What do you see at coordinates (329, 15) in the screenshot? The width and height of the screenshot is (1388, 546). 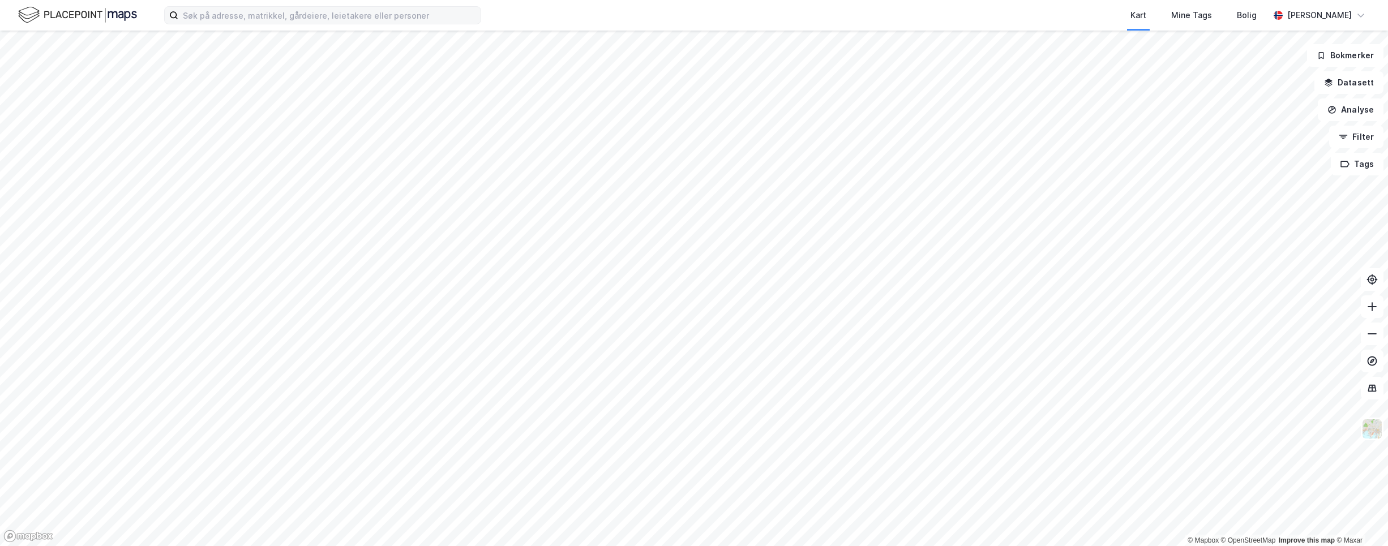 I see `input: Søk på adresse, matrikkel, gårdeiere, leietakere eller personer` at bounding box center [329, 15].